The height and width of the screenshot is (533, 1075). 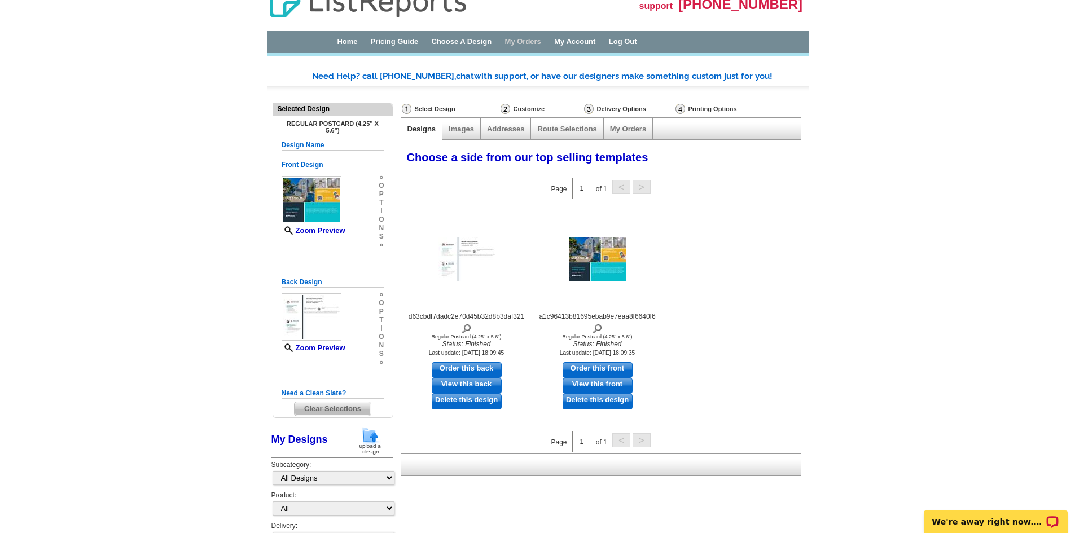 What do you see at coordinates (505, 129) in the screenshot?
I see `a: Addresses` at bounding box center [505, 129].